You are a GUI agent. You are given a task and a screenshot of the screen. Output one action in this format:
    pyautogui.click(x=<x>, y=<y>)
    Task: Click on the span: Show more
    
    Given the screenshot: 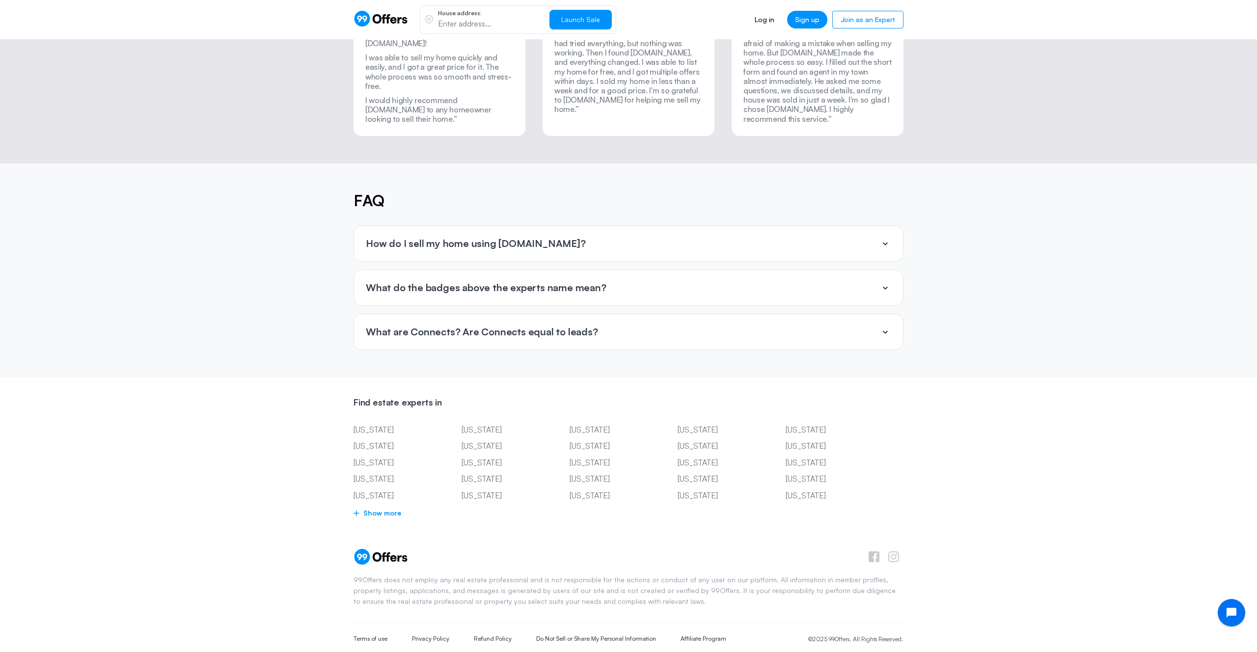 What is the action you would take?
    pyautogui.click(x=628, y=513)
    